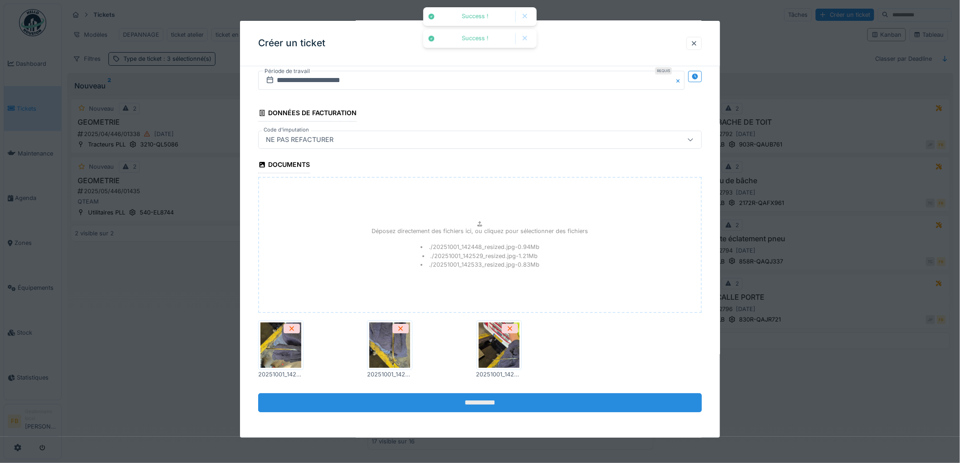  Describe the element at coordinates (307, 114) in the screenshot. I see `div: Données de facturation` at that location.